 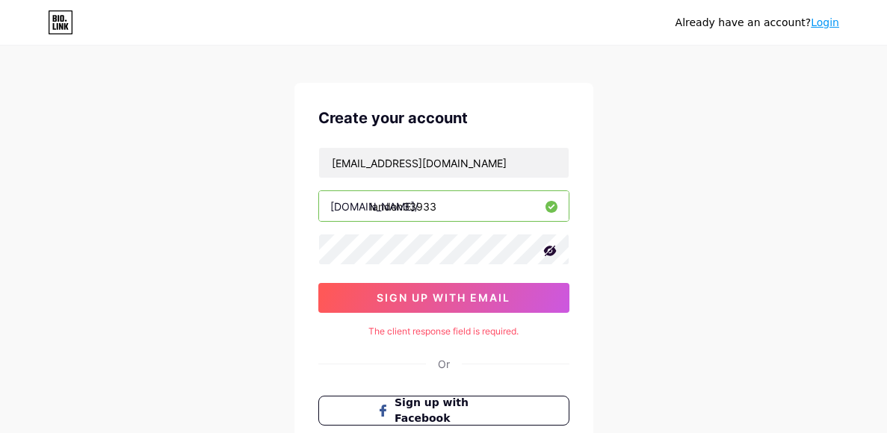 What do you see at coordinates (444, 364) in the screenshot?
I see `div: Or` at bounding box center [444, 364].